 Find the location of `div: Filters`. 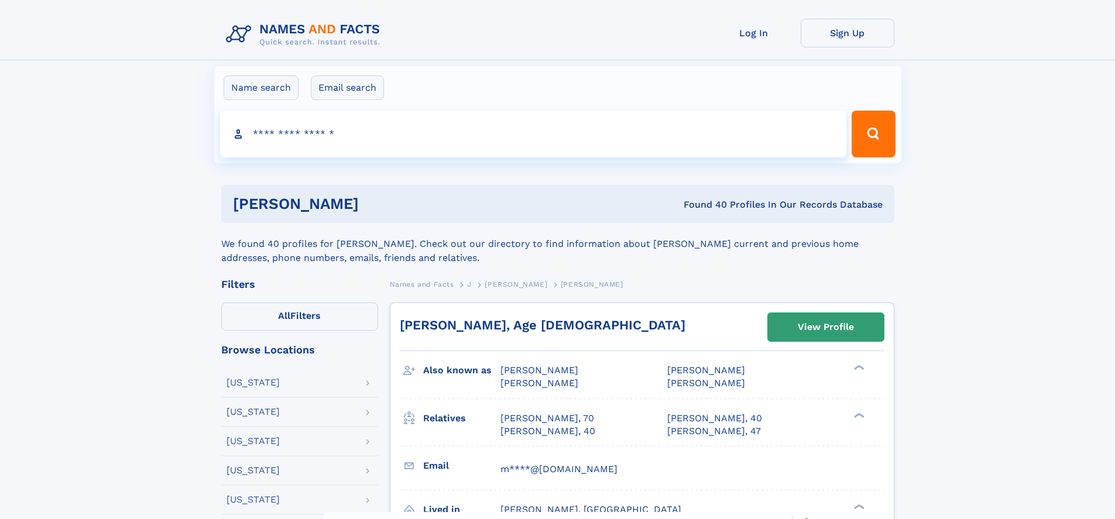

div: Filters is located at coordinates (300, 284).